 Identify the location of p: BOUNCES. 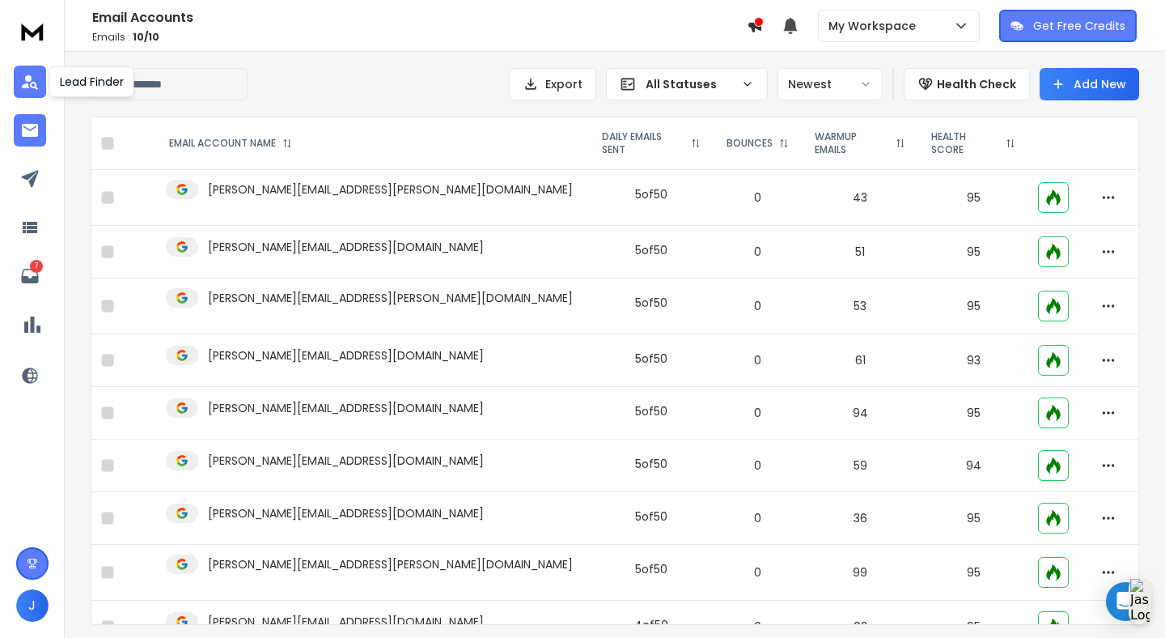
(749, 143).